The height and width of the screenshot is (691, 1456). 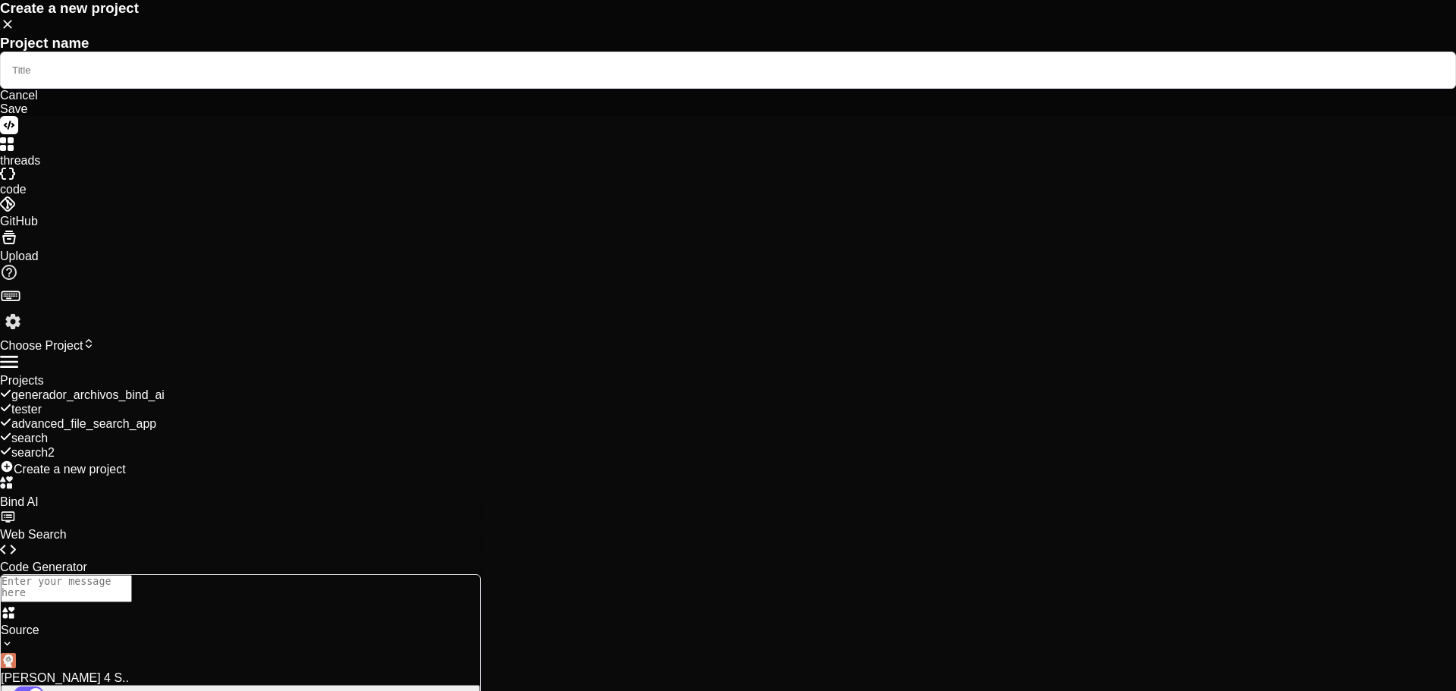 What do you see at coordinates (8, 660) in the screenshot?
I see `img: Claude 4 Sonnet` at bounding box center [8, 660].